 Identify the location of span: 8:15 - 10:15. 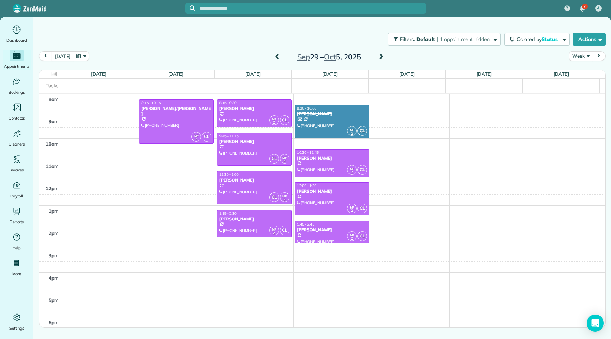
(151, 103).